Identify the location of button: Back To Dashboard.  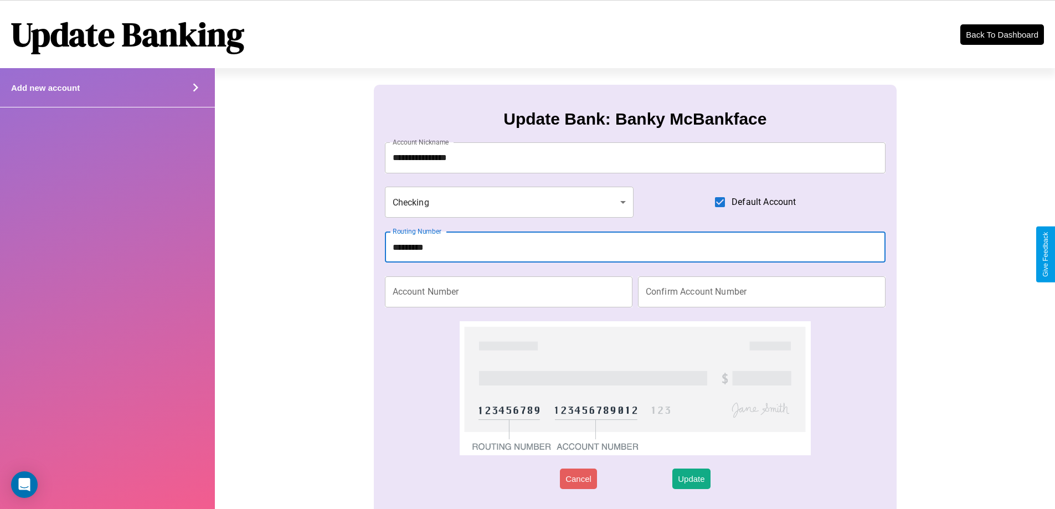
(1002, 34).